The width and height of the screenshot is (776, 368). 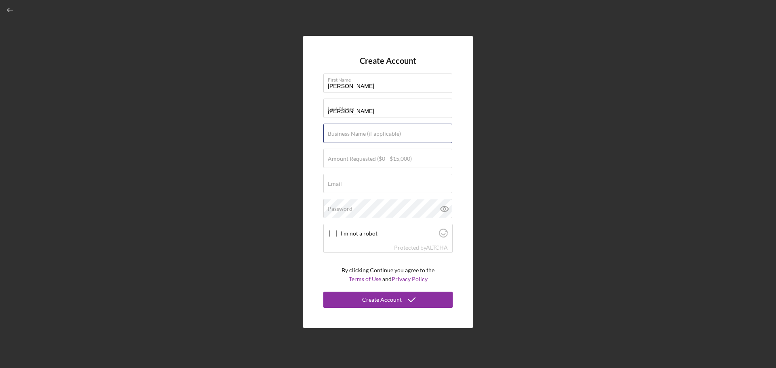 What do you see at coordinates (410, 279) in the screenshot?
I see `a: Privacy Policy` at bounding box center [410, 279].